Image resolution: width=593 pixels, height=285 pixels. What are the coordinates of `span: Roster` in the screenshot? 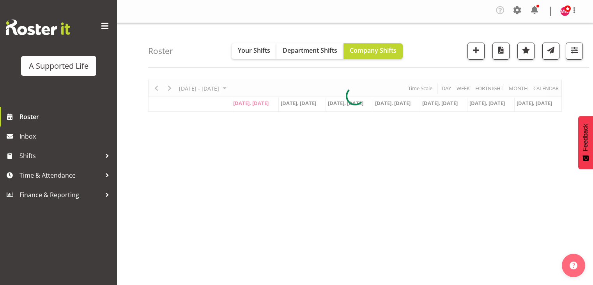 It's located at (66, 117).